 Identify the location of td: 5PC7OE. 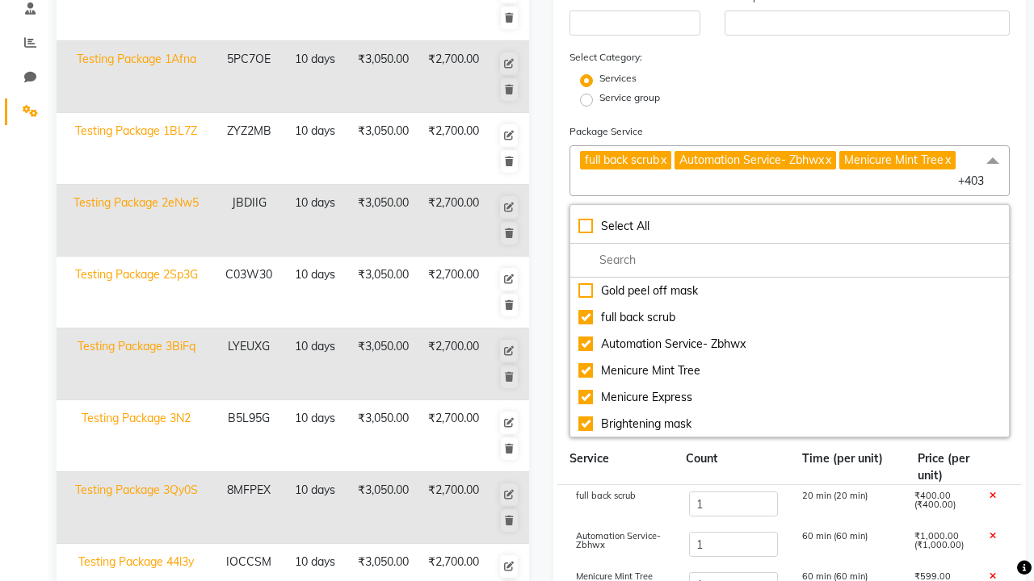
(249, 77).